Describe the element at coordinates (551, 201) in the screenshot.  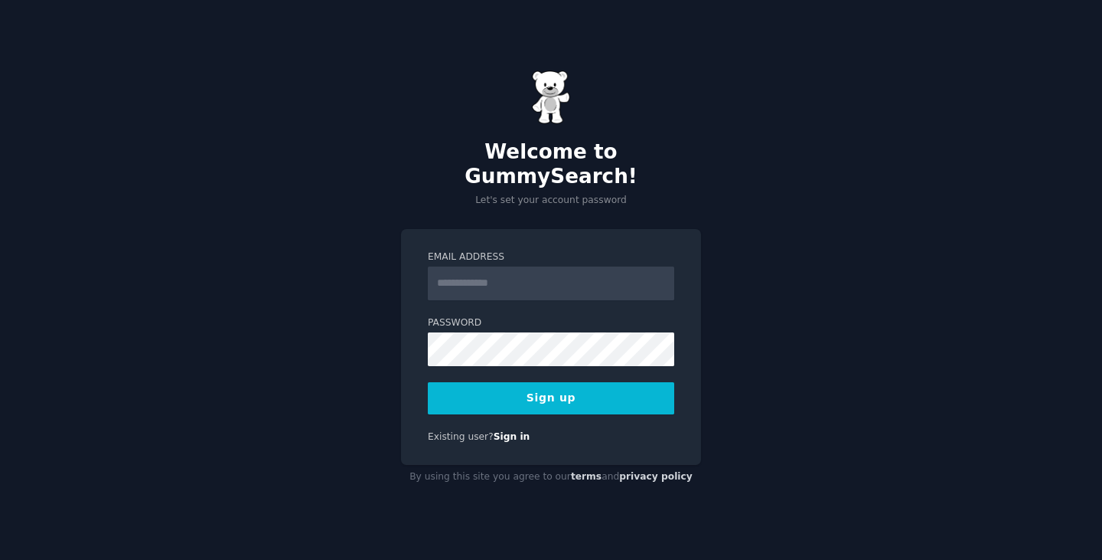
I see `p: Let's set your account password` at that location.